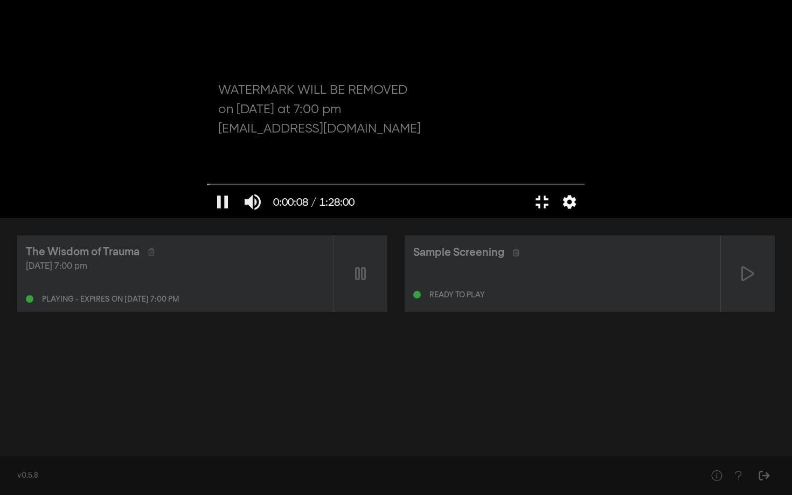 This screenshot has width=792, height=495. Describe the element at coordinates (457, 295) in the screenshot. I see `div: Ready to play` at that location.